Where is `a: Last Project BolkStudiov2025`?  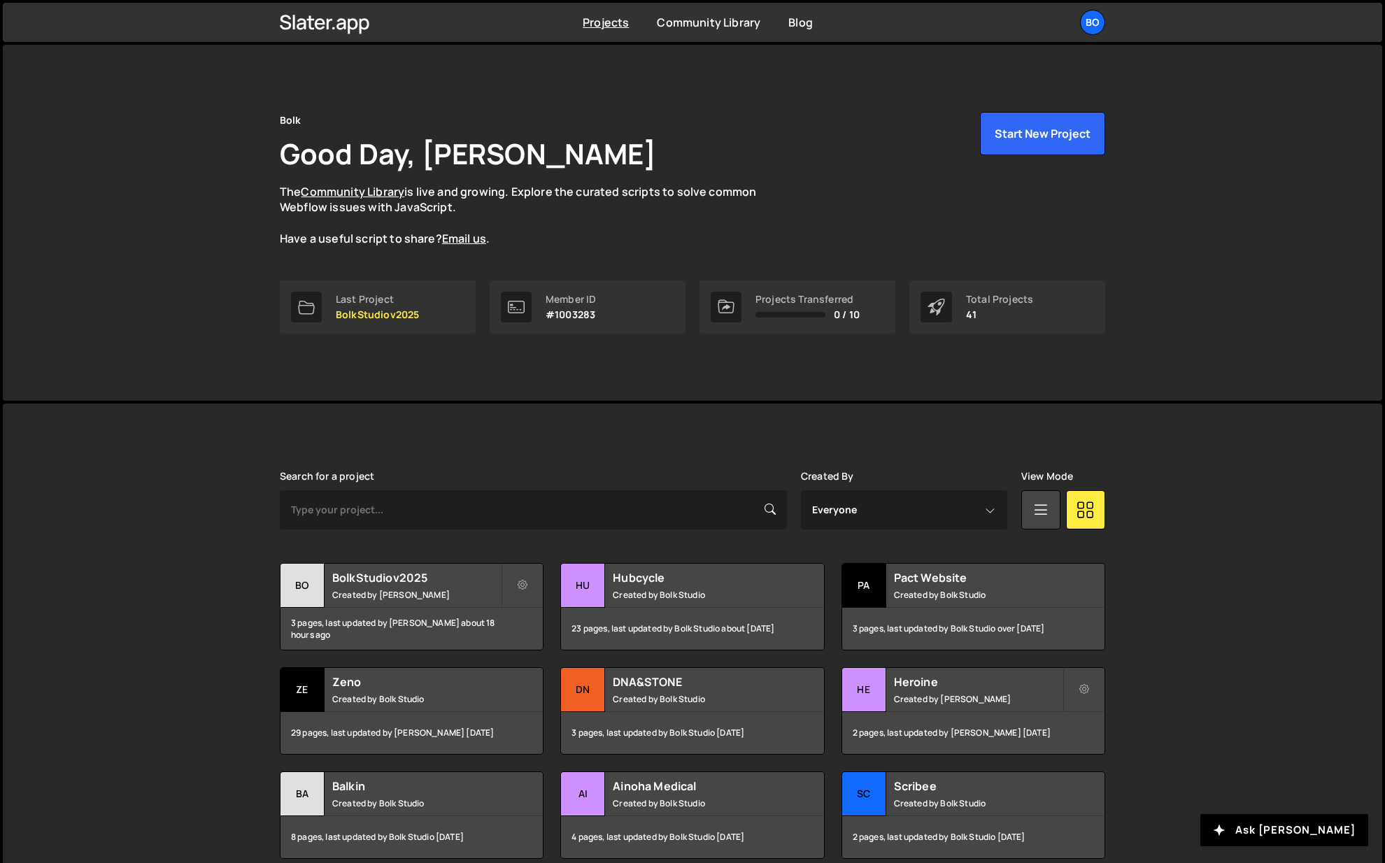 a: Last Project BolkStudiov2025 is located at coordinates (378, 307).